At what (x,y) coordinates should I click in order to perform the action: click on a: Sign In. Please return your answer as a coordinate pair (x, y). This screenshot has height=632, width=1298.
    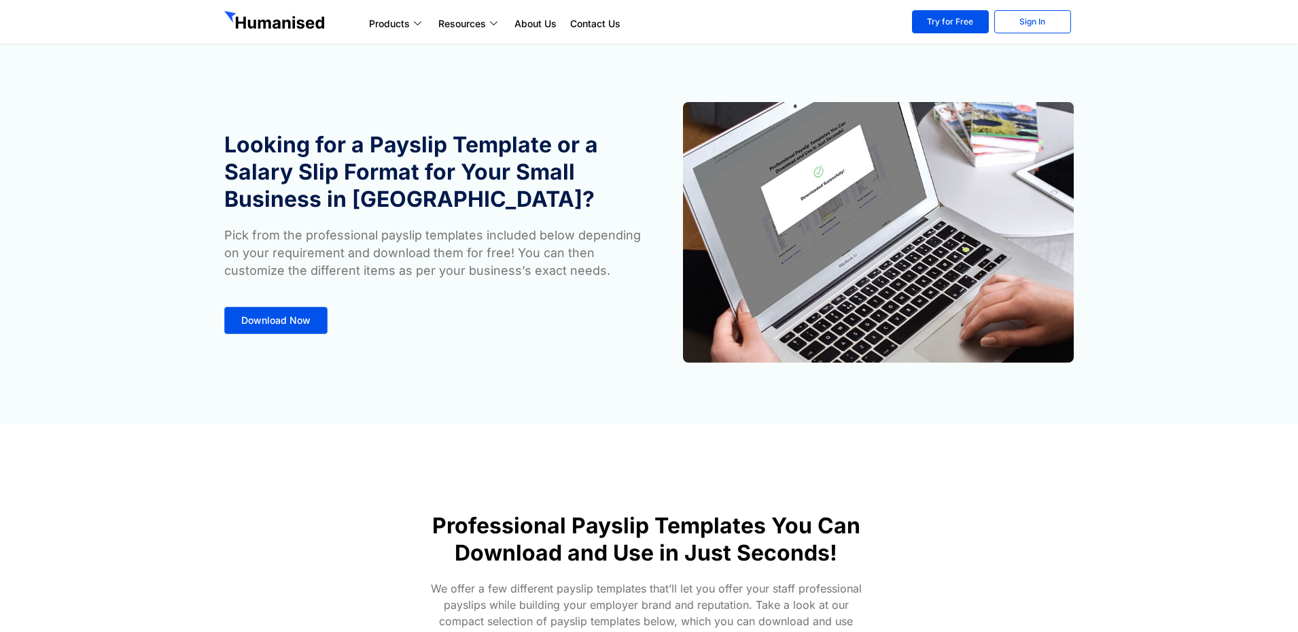
    Looking at the image, I should click on (1033, 22).